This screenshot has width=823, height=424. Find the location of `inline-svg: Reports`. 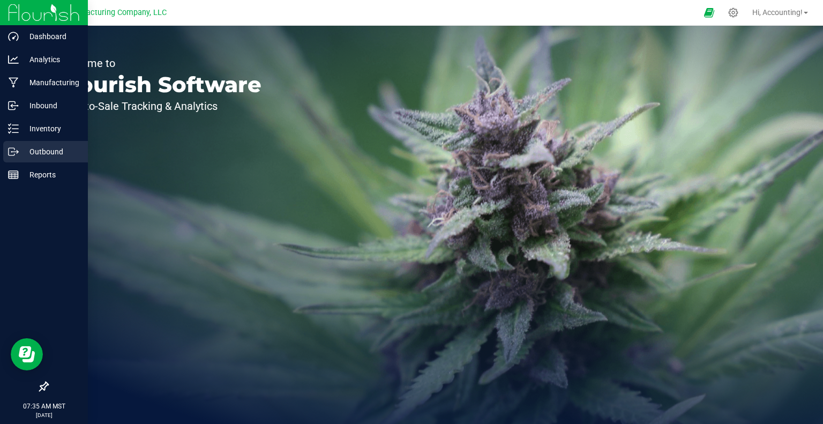

inline-svg: Reports is located at coordinates (13, 175).